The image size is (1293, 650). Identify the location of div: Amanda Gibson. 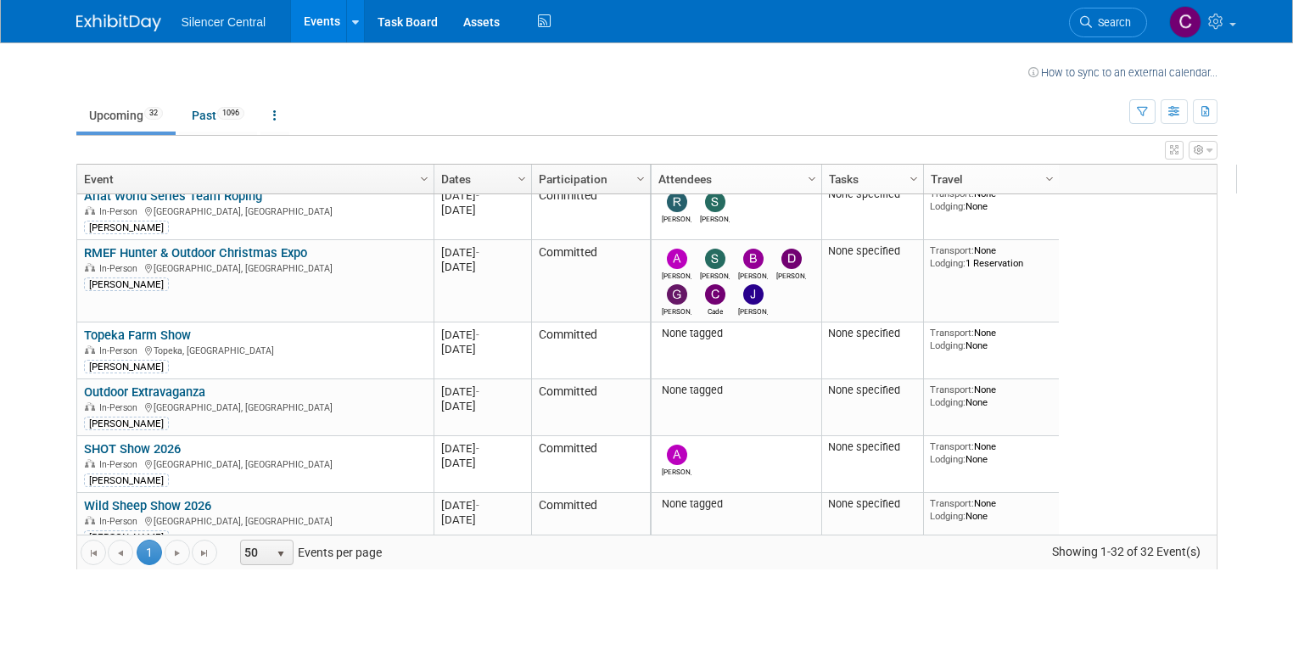
(676, 470).